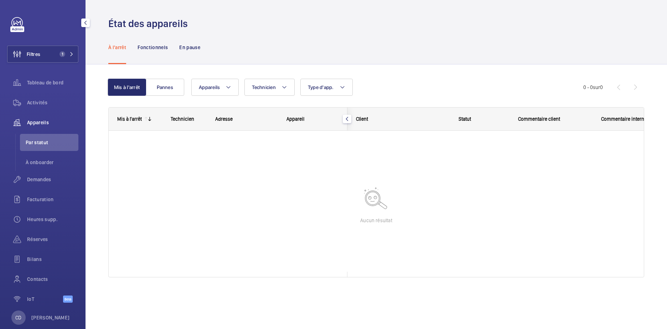  I want to click on span: Bilans, so click(53, 260).